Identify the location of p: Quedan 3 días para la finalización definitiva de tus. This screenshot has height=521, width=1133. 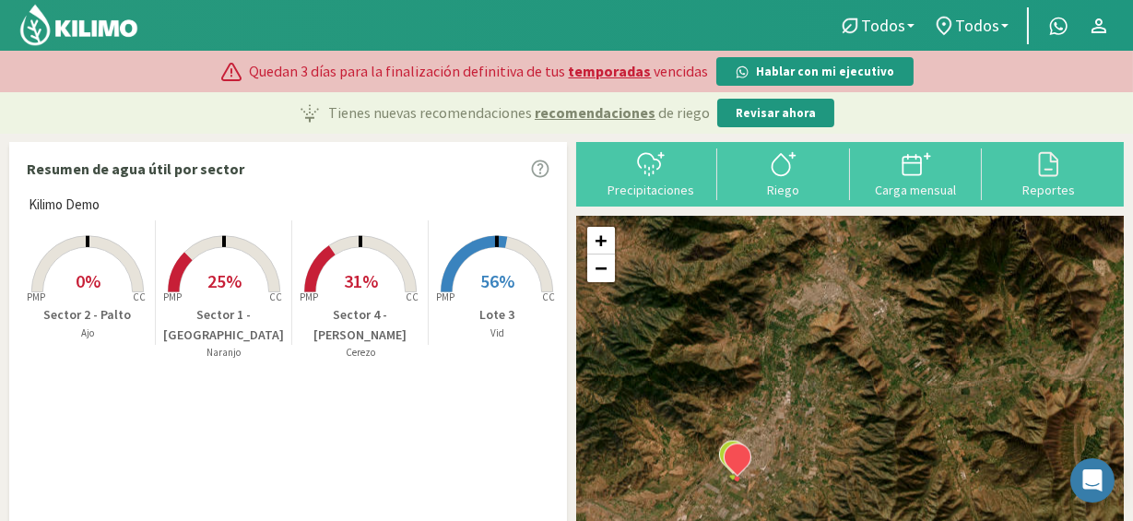
(479, 71).